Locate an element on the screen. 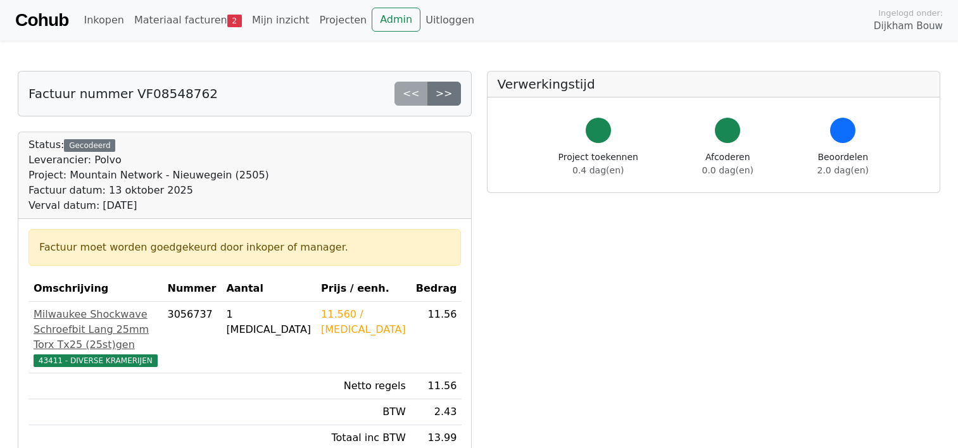 The image size is (958, 448). span: Ingelogd onder: is located at coordinates (911, 13).